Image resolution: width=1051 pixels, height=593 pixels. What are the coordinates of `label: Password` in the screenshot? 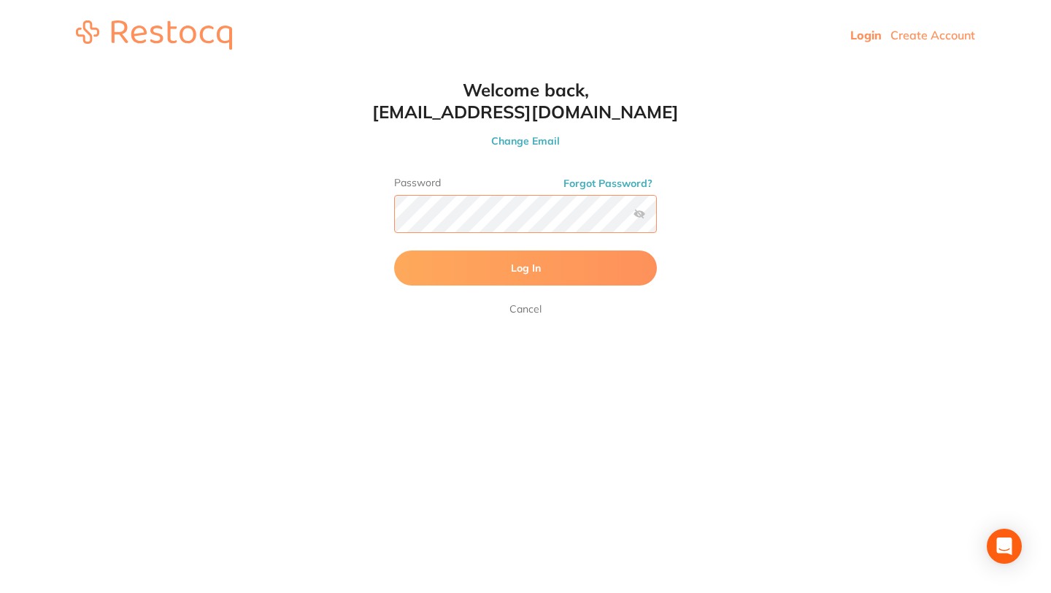 It's located at (525, 182).